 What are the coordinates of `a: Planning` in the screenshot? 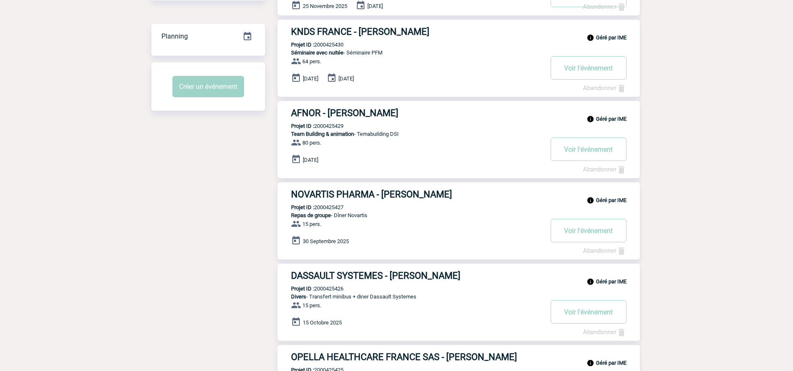 It's located at (208, 36).